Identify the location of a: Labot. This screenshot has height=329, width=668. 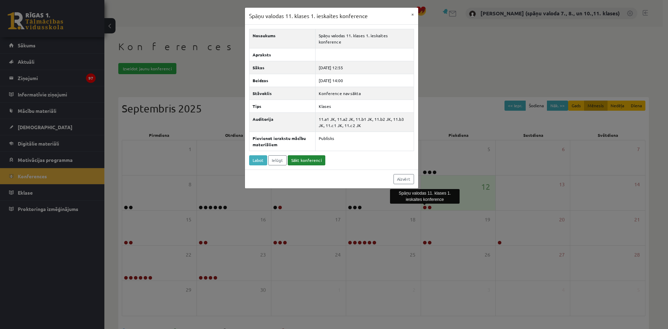
(258, 160).